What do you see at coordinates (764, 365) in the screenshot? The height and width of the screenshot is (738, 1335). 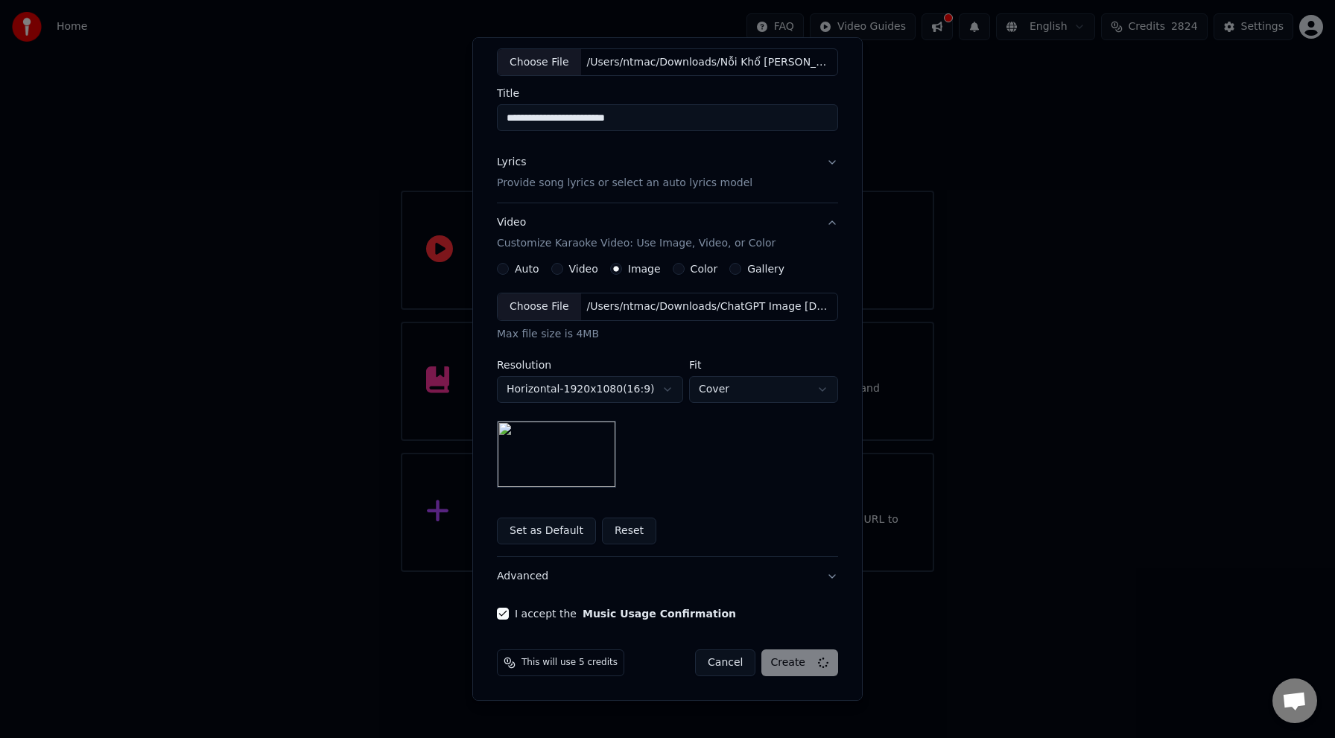 I see `label: Fit` at bounding box center [764, 365].